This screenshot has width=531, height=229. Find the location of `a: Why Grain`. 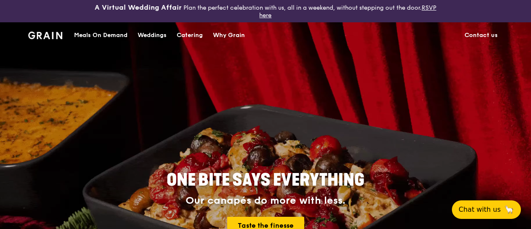

a: Why Grain is located at coordinates (229, 35).